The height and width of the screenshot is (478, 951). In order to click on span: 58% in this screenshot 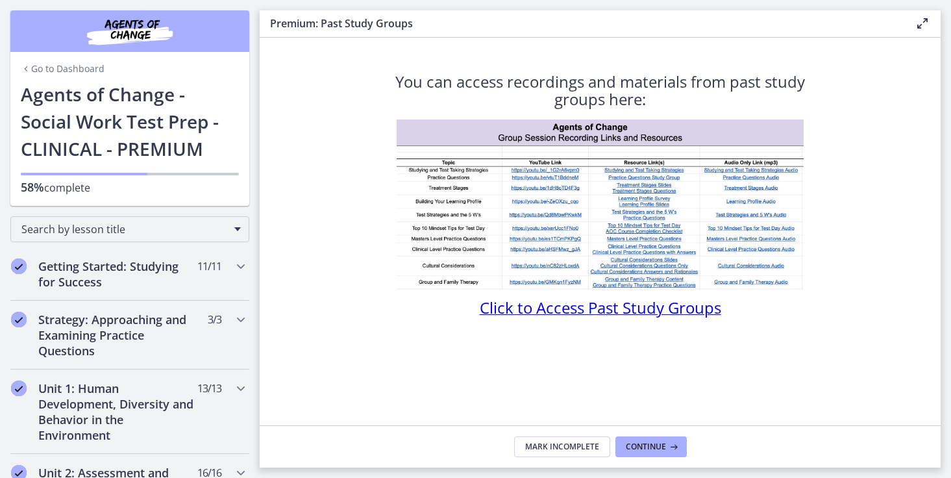, I will do `click(32, 187)`.